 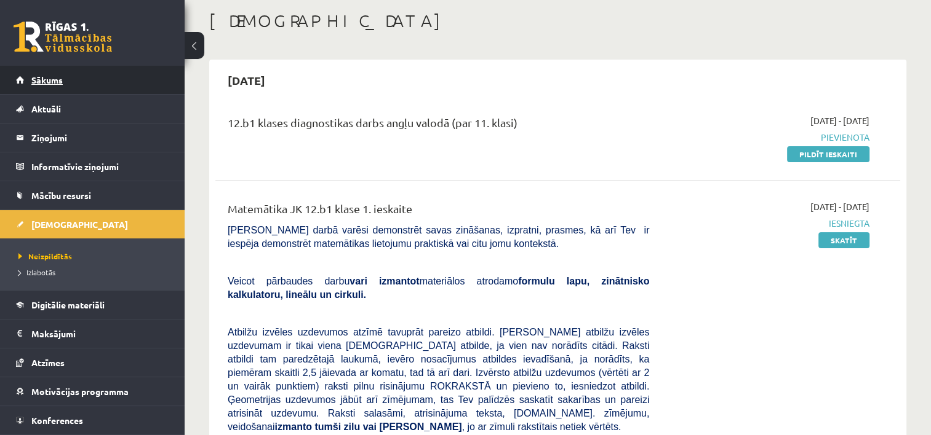 I want to click on div: Matemātika JK 12.b1 klase 1. ieskaite, so click(x=438, y=212).